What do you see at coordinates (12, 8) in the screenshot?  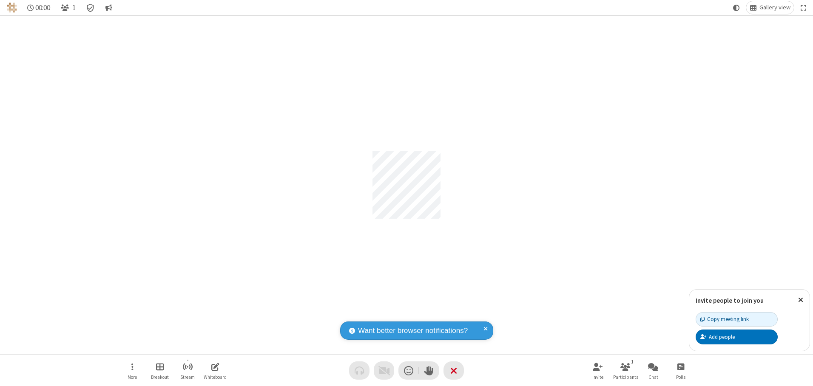 I see `img: QA Selenium DO NOT DELETE OR CHANGE` at bounding box center [12, 8].